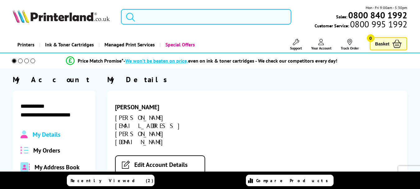  Describe the element at coordinates (202, 61) in the screenshot. I see `li: modal_Promise` at that location.